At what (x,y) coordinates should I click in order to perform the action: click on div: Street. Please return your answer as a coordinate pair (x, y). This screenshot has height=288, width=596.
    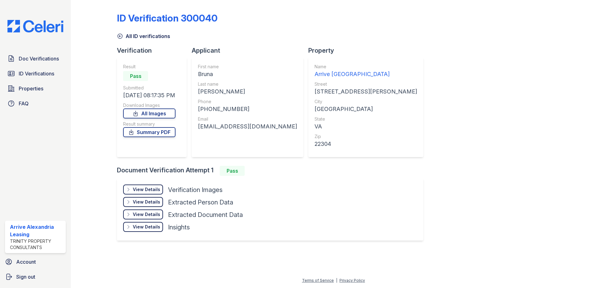
    Looking at the image, I should click on (366, 84).